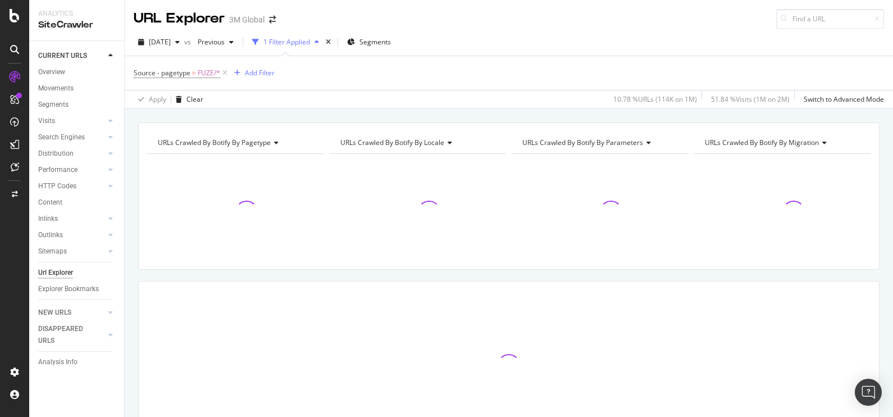 This screenshot has width=893, height=417. Describe the element at coordinates (235, 143) in the screenshot. I see `h4: URLs Crawled By Botify By pagetype` at that location.